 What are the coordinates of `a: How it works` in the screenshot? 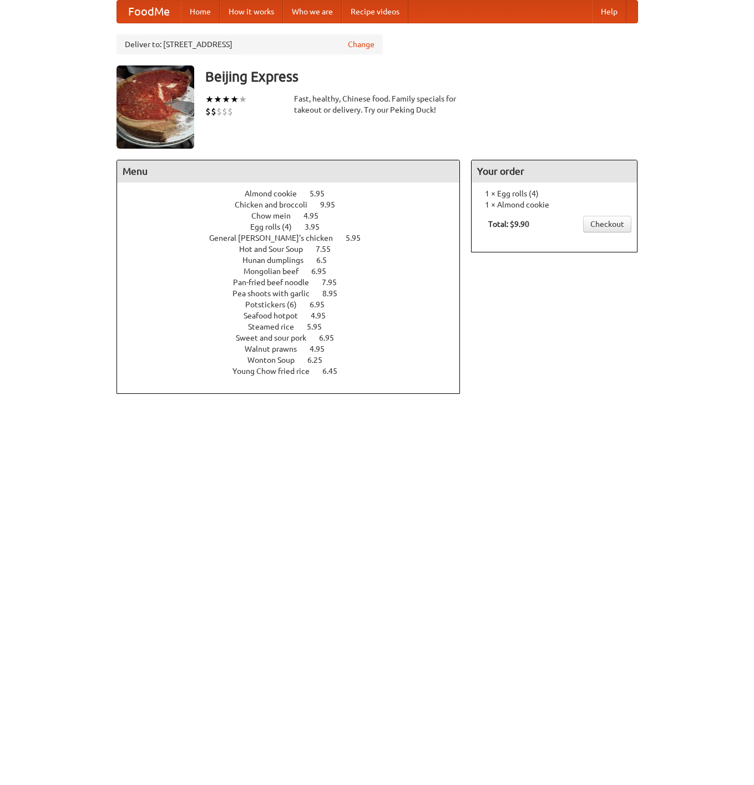 It's located at (251, 12).